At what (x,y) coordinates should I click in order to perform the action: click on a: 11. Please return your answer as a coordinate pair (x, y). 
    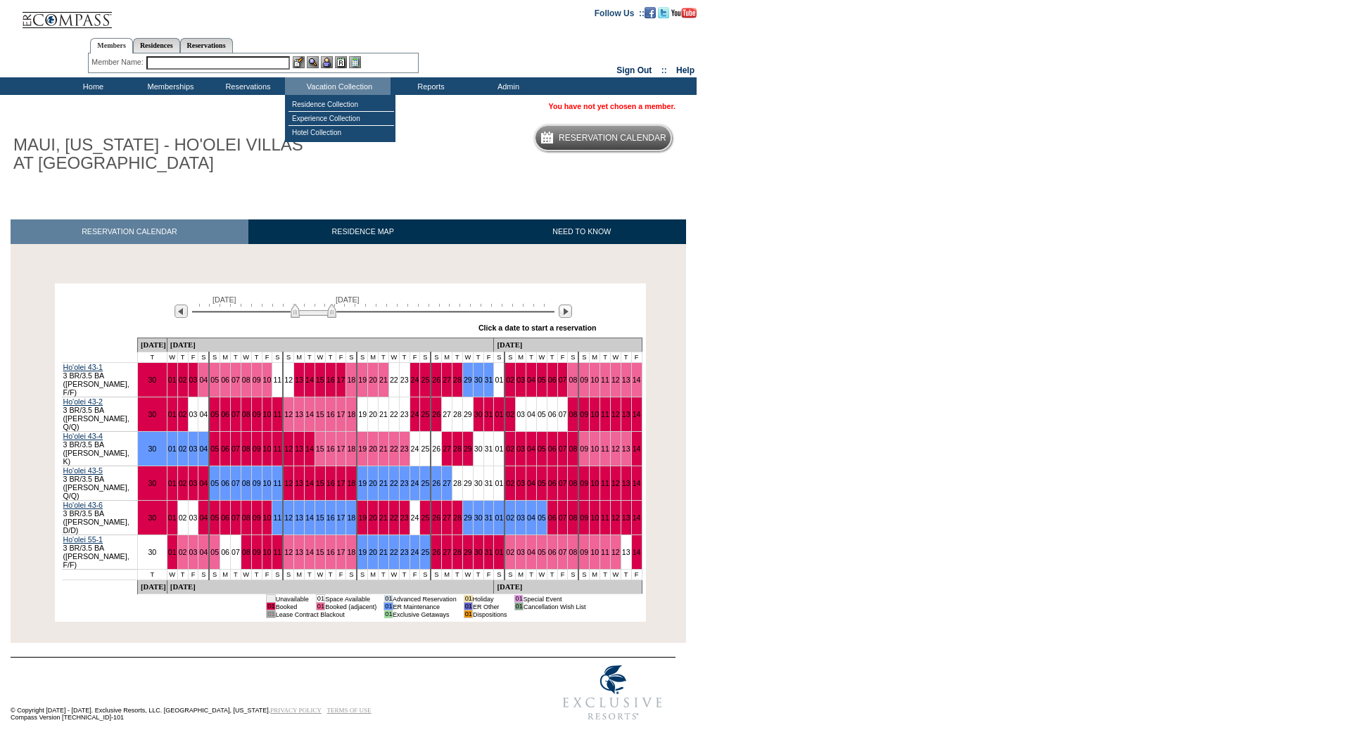
    Looking at the image, I should click on (277, 552).